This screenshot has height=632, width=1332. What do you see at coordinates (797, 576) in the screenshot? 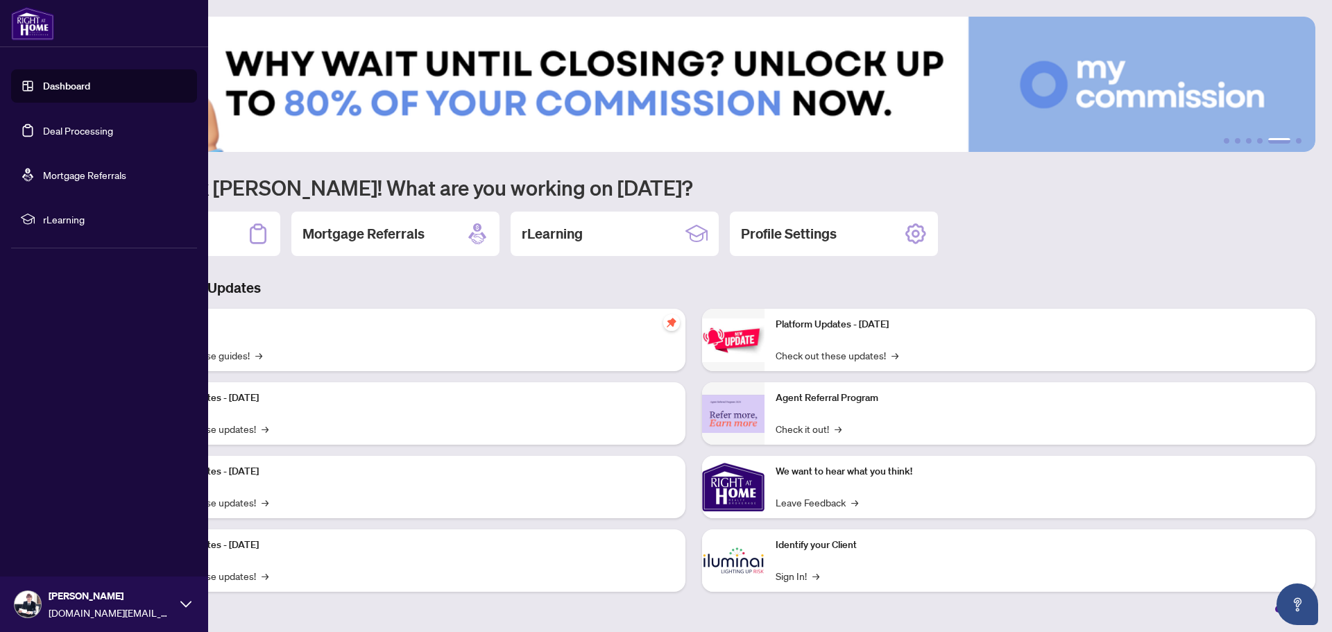
I see `a: Sign In!→` at bounding box center [797, 576].